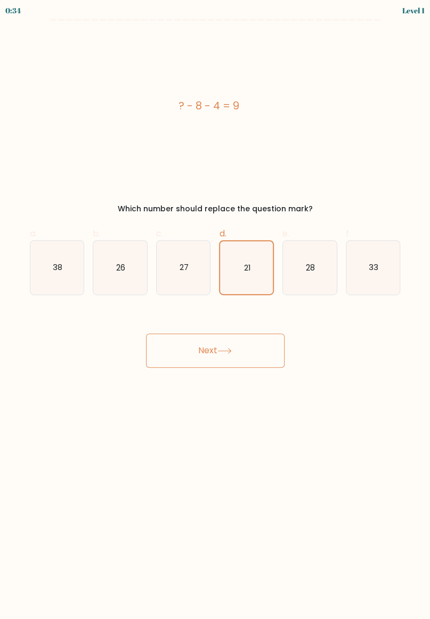 This screenshot has width=430, height=619. Describe the element at coordinates (286, 233) in the screenshot. I see `span: e.` at that location.